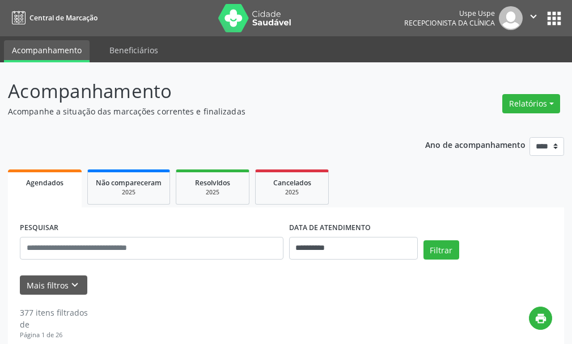  I want to click on span: Cancelados, so click(292, 183).